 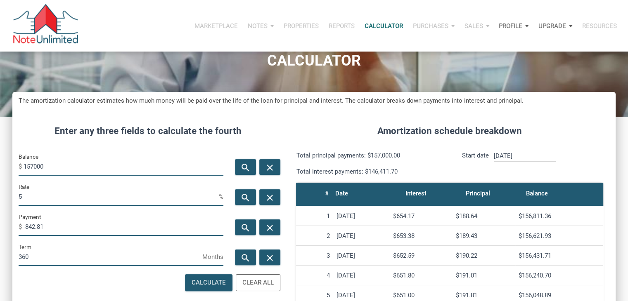 I want to click on a: Upgrade, so click(x=555, y=26).